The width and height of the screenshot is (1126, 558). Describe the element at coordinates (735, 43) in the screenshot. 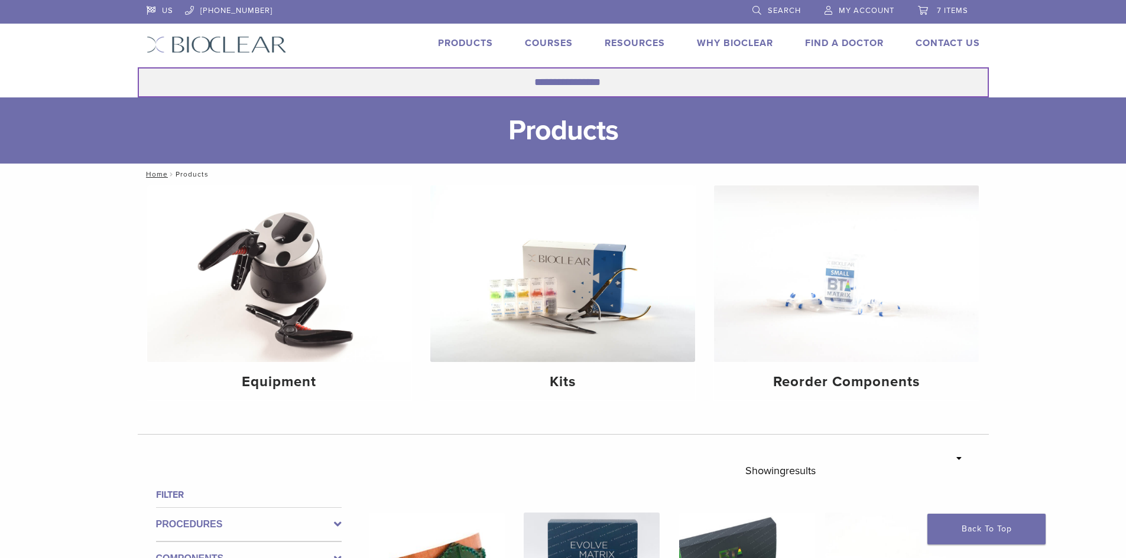

I see `a: Why Bioclear` at that location.